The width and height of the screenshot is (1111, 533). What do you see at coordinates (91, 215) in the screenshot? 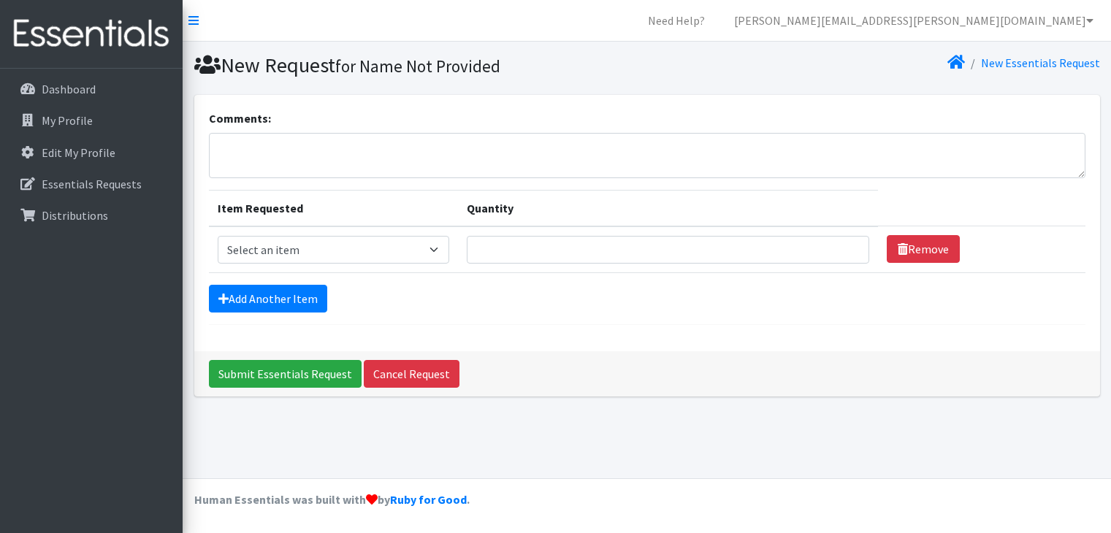
I see `a: Distributions` at bounding box center [91, 215].